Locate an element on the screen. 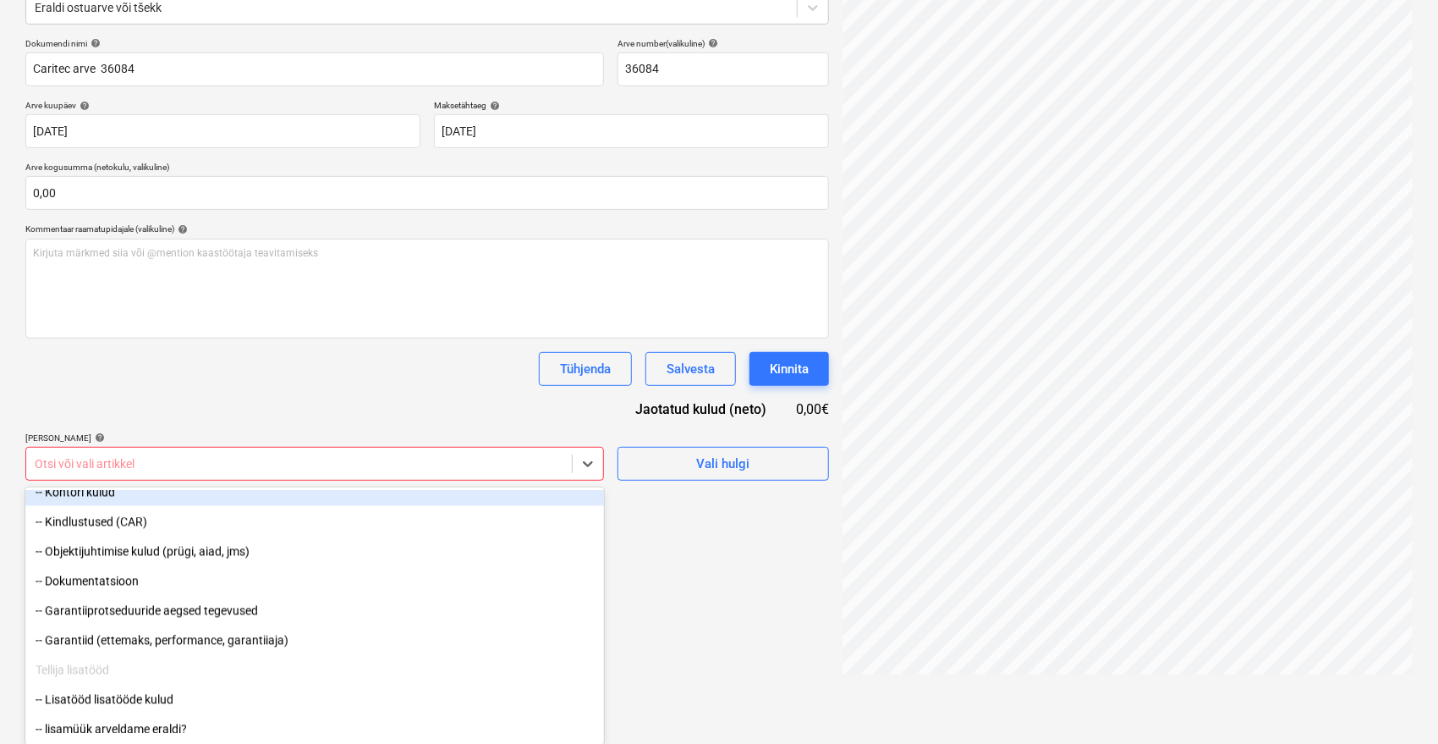  div: Vali hulgi is located at coordinates (723, 464).